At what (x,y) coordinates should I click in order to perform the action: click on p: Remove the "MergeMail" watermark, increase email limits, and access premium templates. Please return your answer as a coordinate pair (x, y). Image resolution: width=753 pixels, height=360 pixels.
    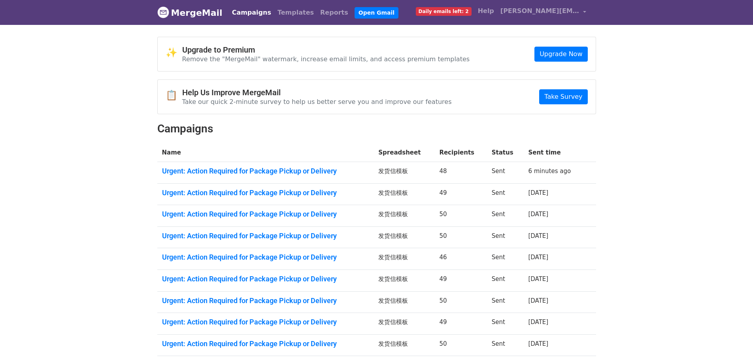
    Looking at the image, I should click on (326, 59).